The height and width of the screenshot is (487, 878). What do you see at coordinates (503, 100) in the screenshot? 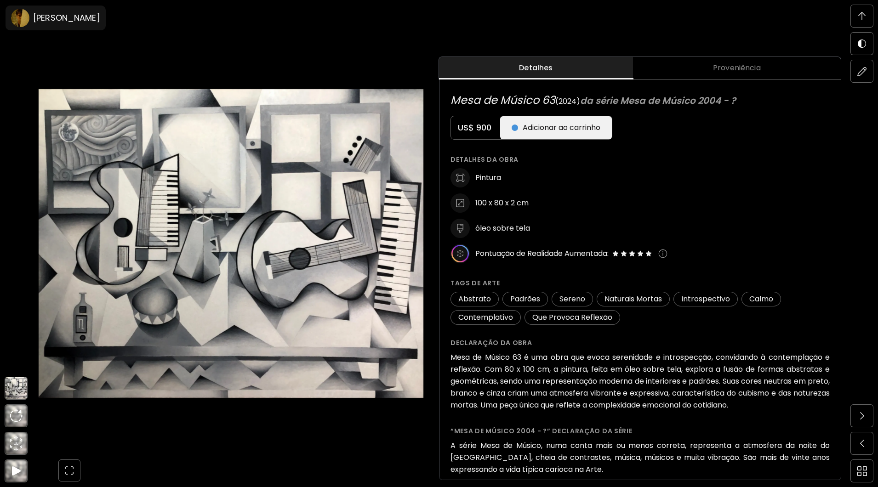
I see `span: Mesa de Músico 63` at bounding box center [503, 100].